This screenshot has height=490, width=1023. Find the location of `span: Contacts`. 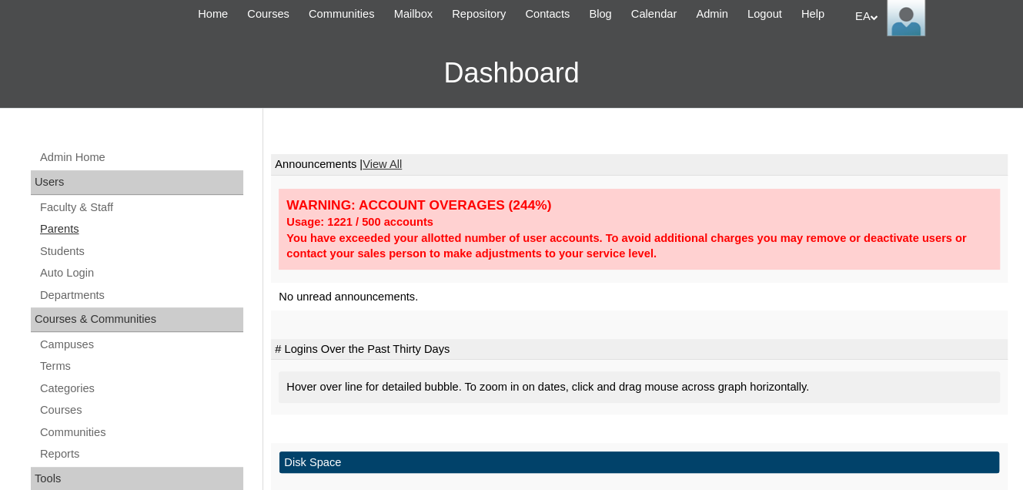

span: Contacts is located at coordinates (547, 14).